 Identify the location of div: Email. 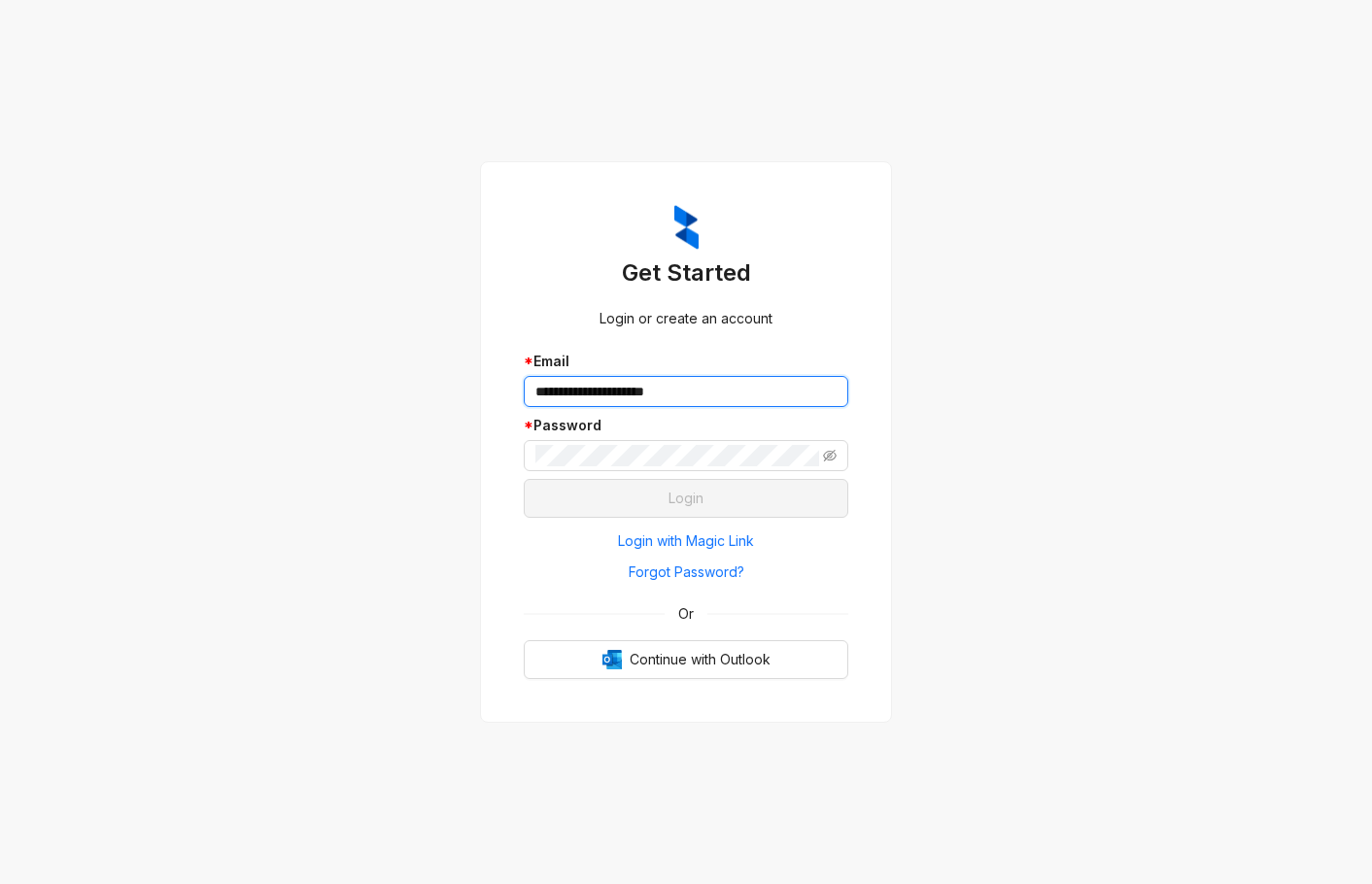
(686, 361).